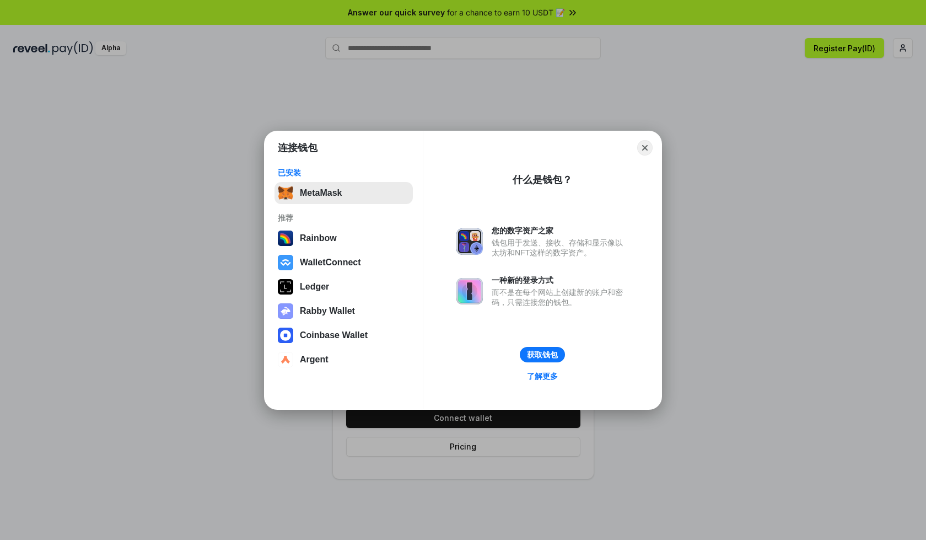 Image resolution: width=926 pixels, height=540 pixels. Describe the element at coordinates (343, 238) in the screenshot. I see `button: Rainbow` at that location.